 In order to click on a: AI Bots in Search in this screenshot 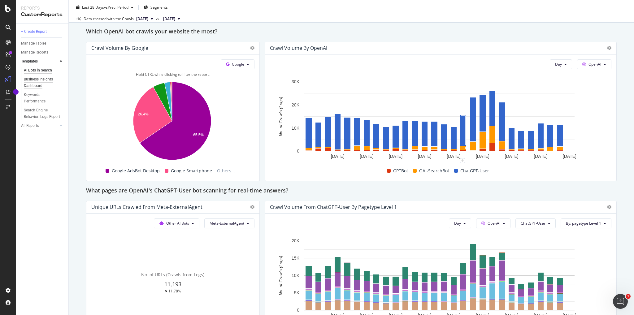, I will do `click(44, 70)`.